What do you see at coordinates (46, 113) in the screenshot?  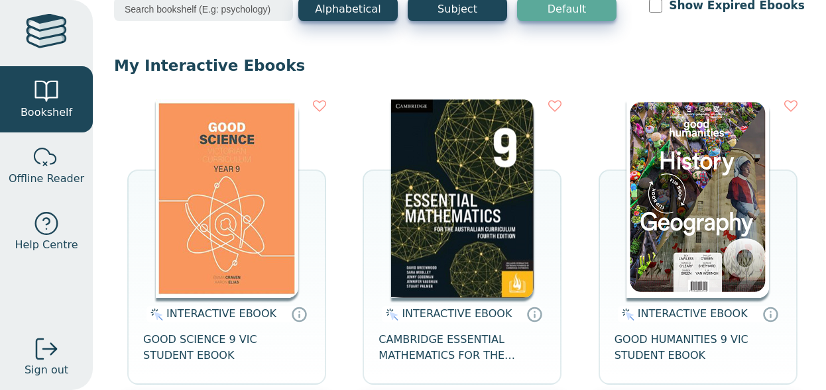 I see `span: Bookshelf` at bounding box center [46, 113].